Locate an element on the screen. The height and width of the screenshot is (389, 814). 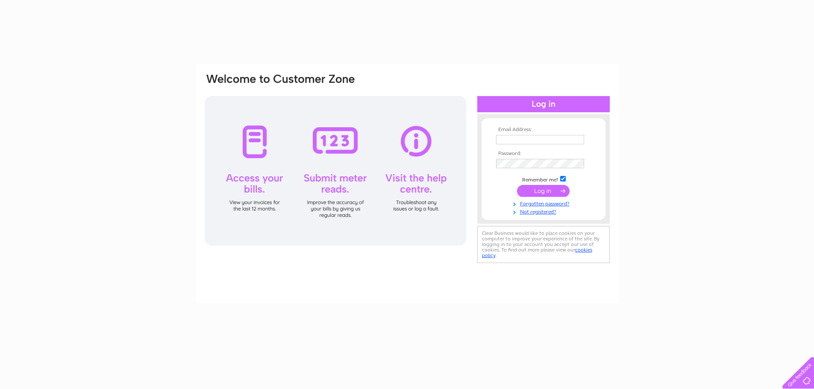
a: Forgotten password? is located at coordinates (544, 203).